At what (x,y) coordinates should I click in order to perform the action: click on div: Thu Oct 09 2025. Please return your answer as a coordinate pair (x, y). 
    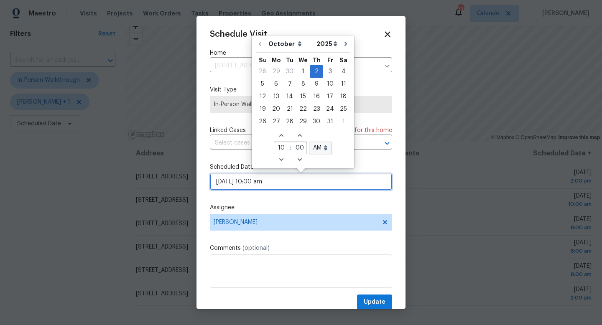
    Looking at the image, I should click on (317, 84).